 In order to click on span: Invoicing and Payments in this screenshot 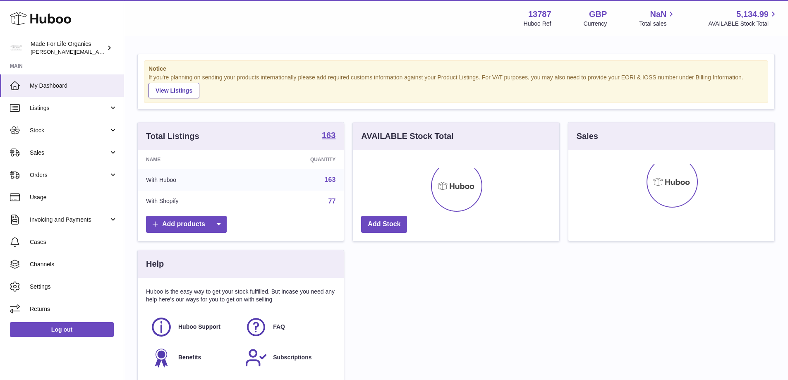, I will do `click(69, 220)`.